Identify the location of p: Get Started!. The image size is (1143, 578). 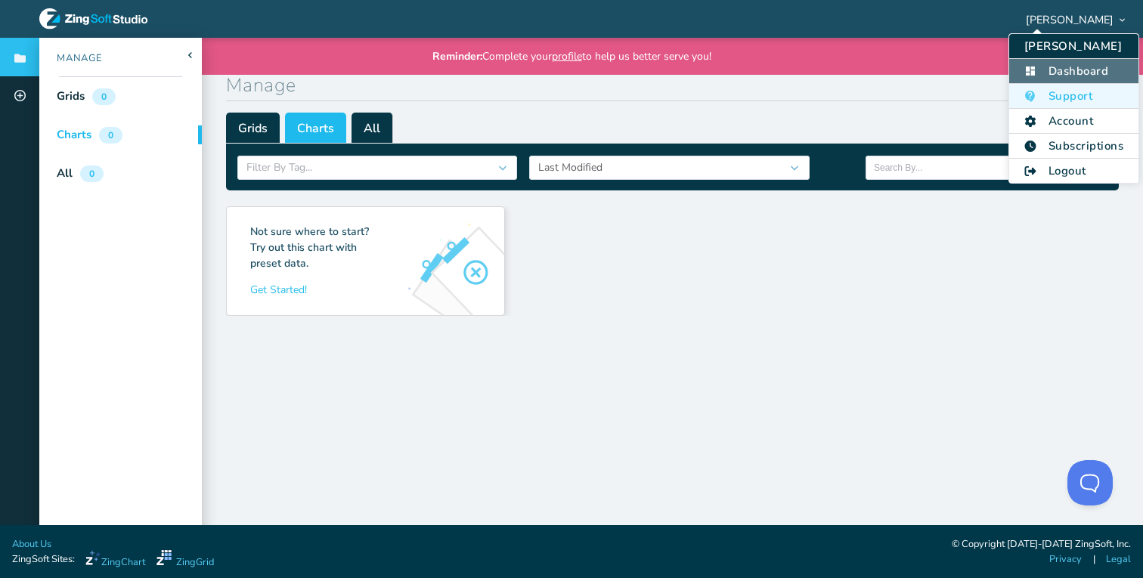
(314, 290).